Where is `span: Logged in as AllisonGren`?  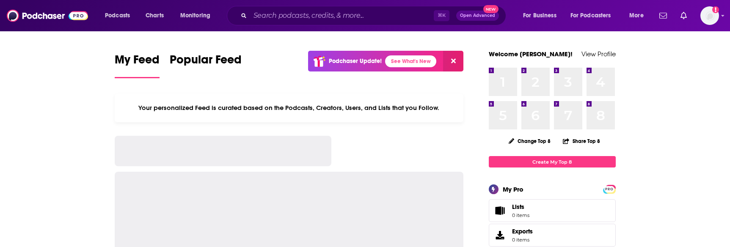
span: Logged in as AllisonGren is located at coordinates (709, 16).